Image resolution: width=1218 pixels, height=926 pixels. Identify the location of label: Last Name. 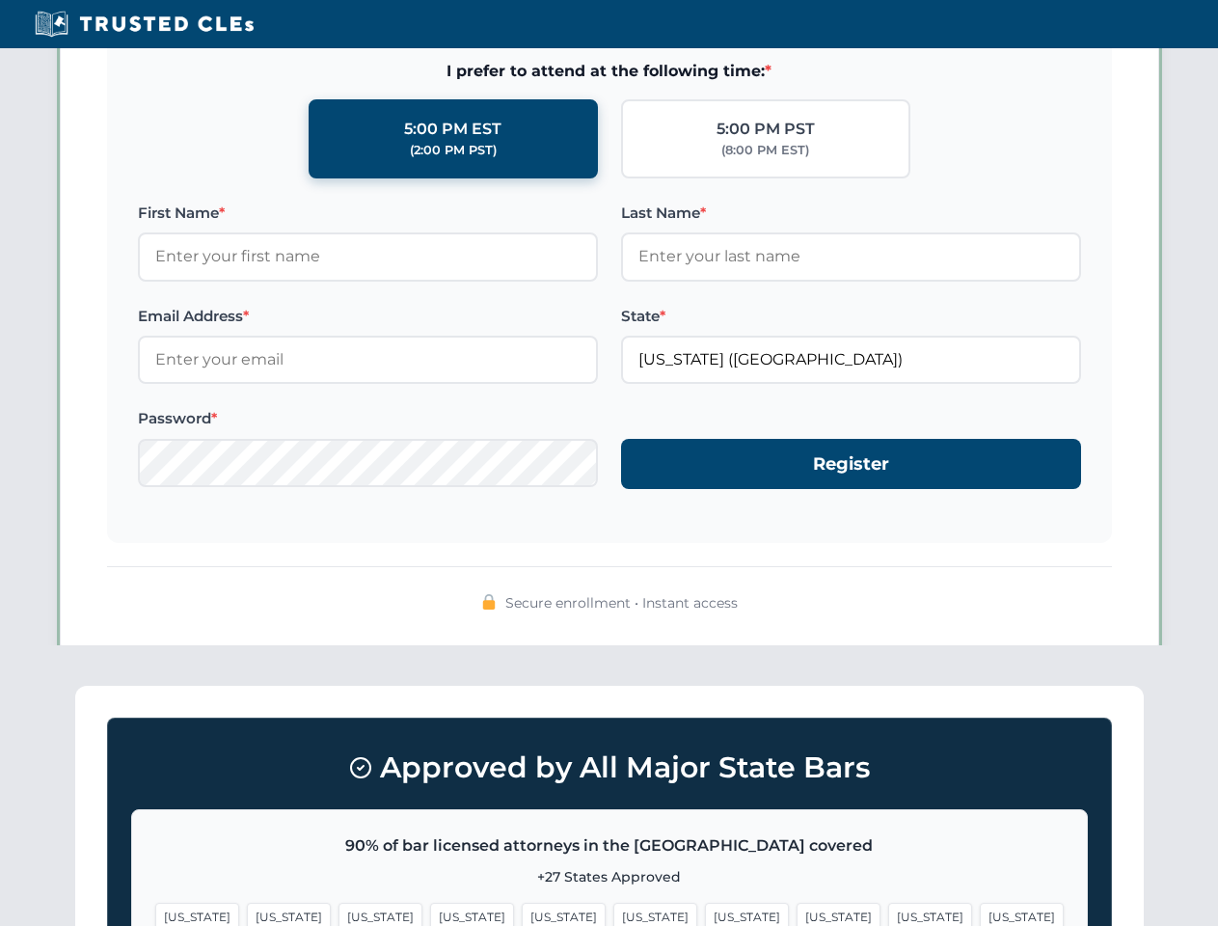
(851, 213).